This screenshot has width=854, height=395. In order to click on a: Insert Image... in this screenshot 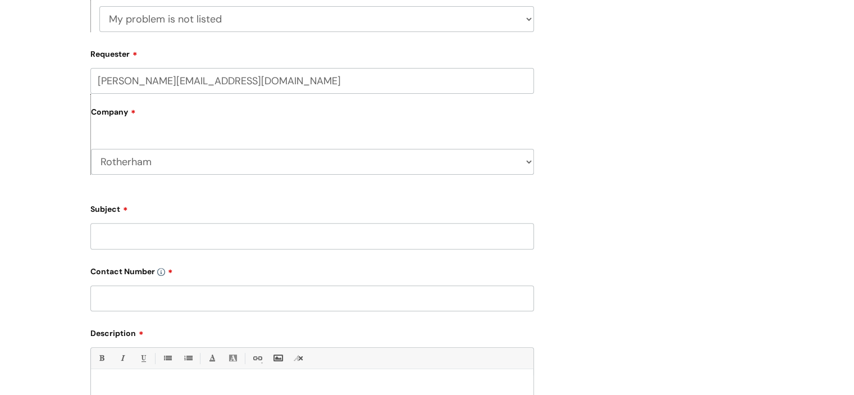, I will do `click(278, 358)`.